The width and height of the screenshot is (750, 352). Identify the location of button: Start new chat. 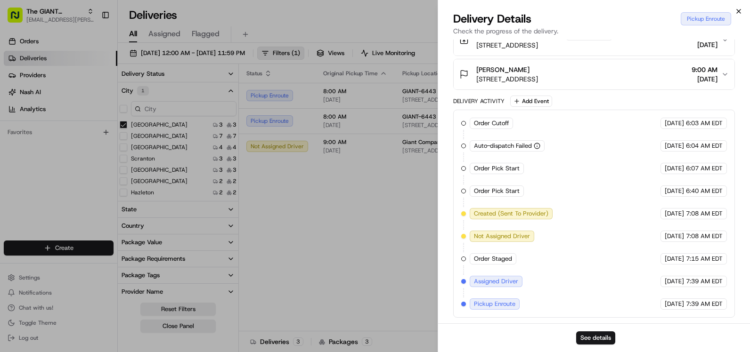
(166, 98).